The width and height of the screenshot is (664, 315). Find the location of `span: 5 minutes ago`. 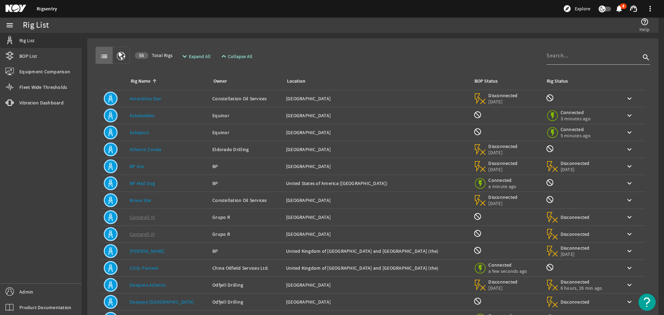

span: 5 minutes ago is located at coordinates (575, 135).